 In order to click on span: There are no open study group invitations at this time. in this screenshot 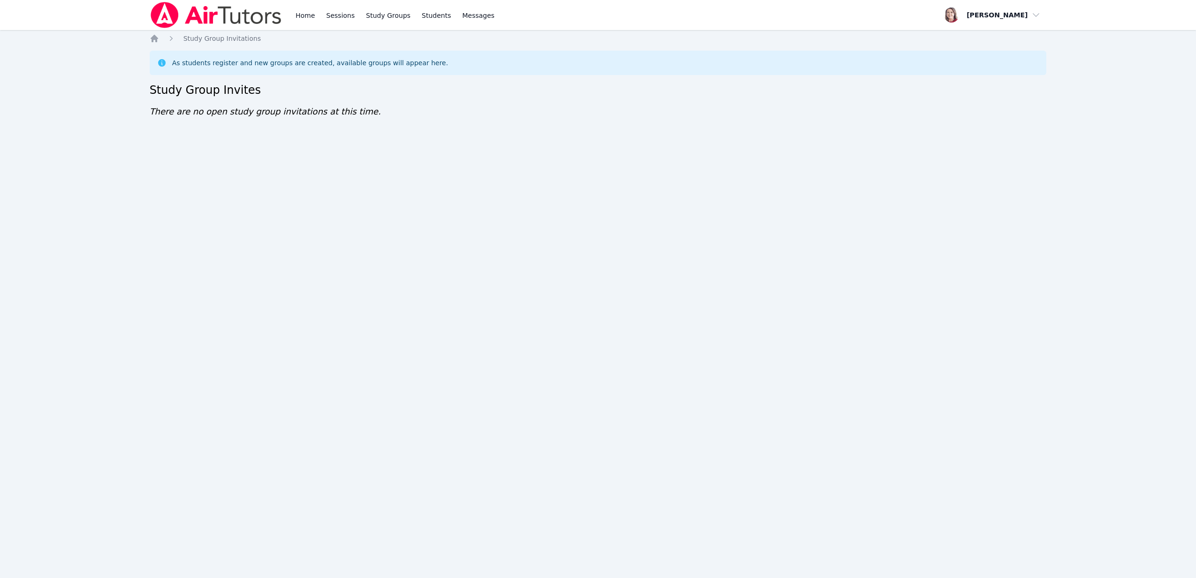, I will do `click(265, 111)`.